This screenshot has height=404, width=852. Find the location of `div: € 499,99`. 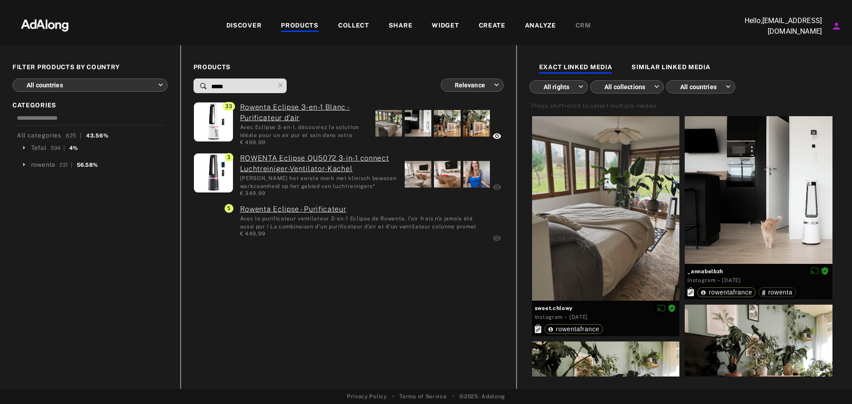

div: € 499,99 is located at coordinates (305, 142).